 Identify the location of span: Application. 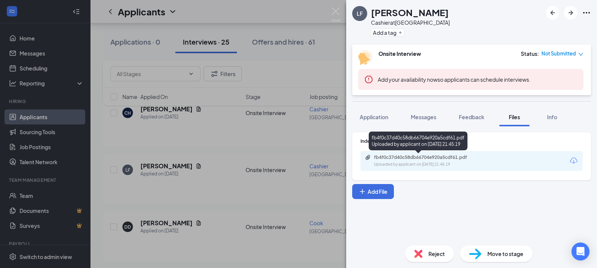
(374, 117).